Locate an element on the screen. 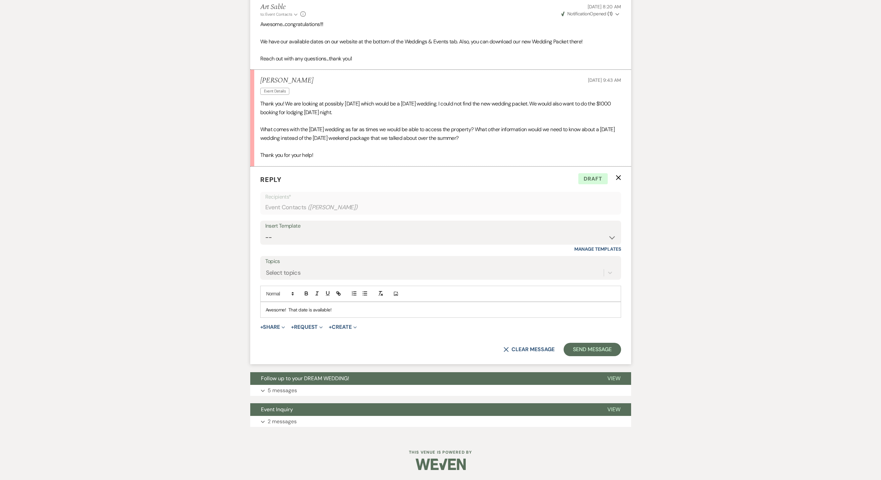  div: Insert Template is located at coordinates (441, 226).